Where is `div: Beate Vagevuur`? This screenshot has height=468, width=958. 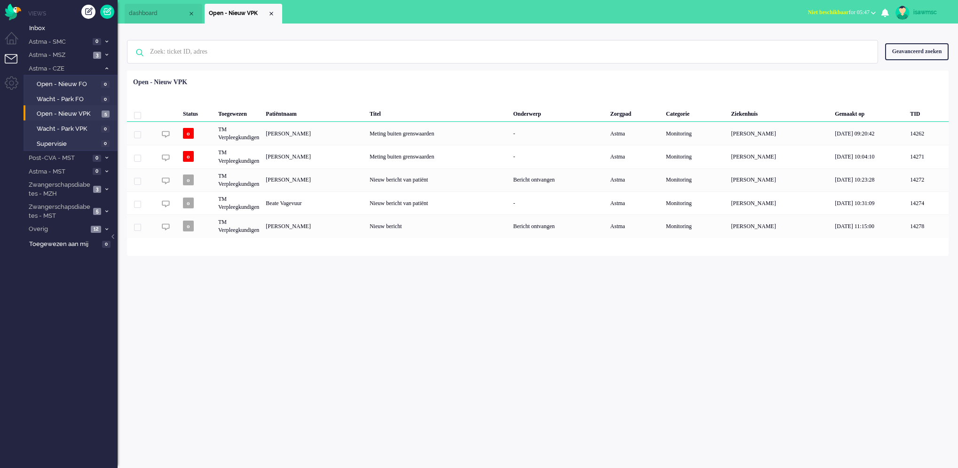
div: Beate Vagevuur is located at coordinates (314, 203).